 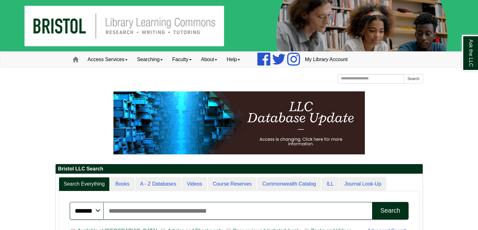 What do you see at coordinates (239, 123) in the screenshot?
I see `img: HTML tutorial` at bounding box center [239, 123].